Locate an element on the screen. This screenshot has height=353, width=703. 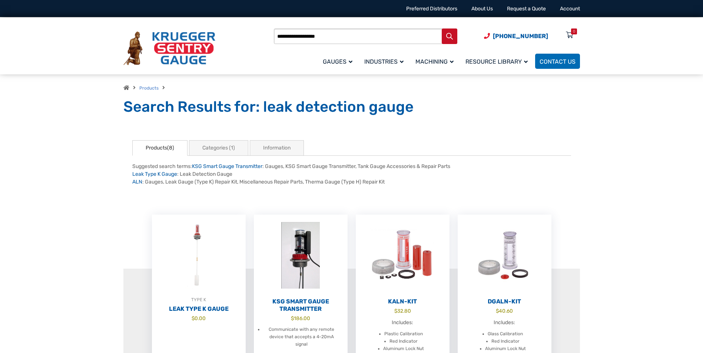
li: Plastic Calibration is located at coordinates (403, 334).